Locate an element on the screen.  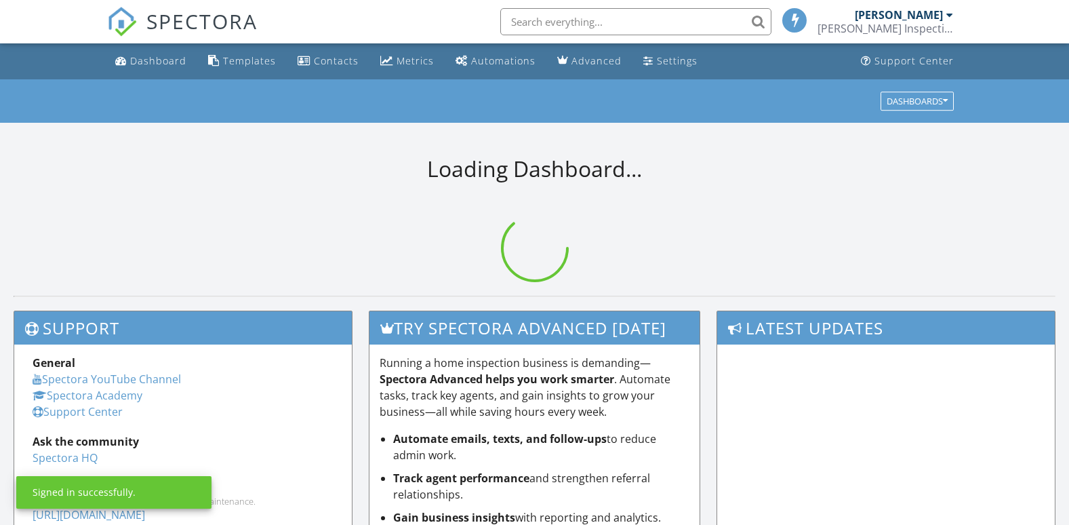
a: SPECTORA is located at coordinates (182, 33).